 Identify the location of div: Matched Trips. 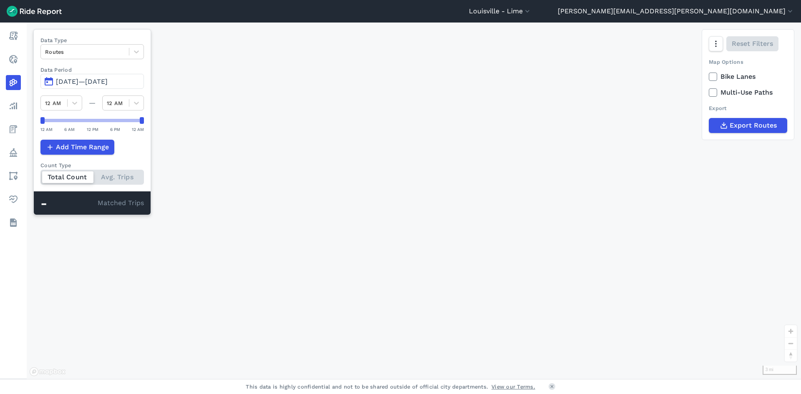
(92, 203).